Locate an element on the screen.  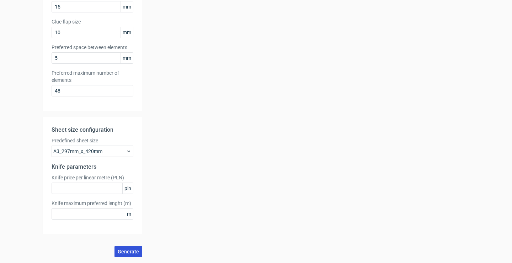
span: Generate is located at coordinates (128, 251).